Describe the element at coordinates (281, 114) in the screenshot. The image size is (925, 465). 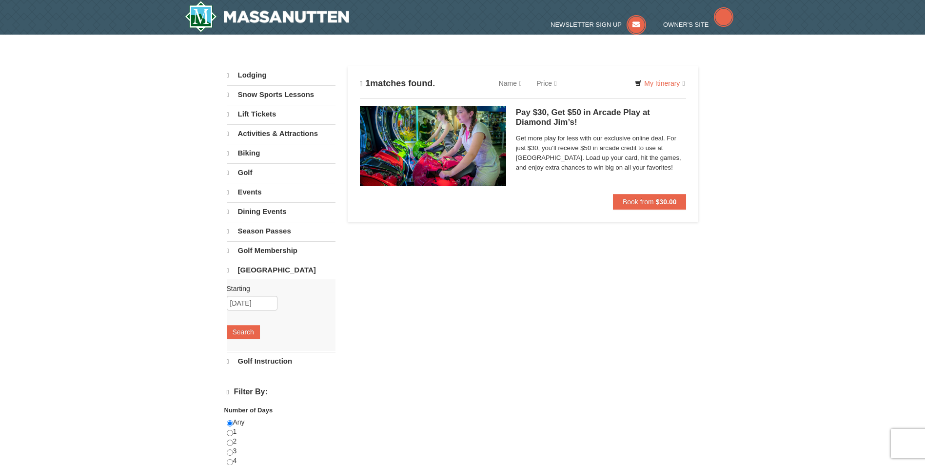
I see `a: Lift Tickets` at that location.